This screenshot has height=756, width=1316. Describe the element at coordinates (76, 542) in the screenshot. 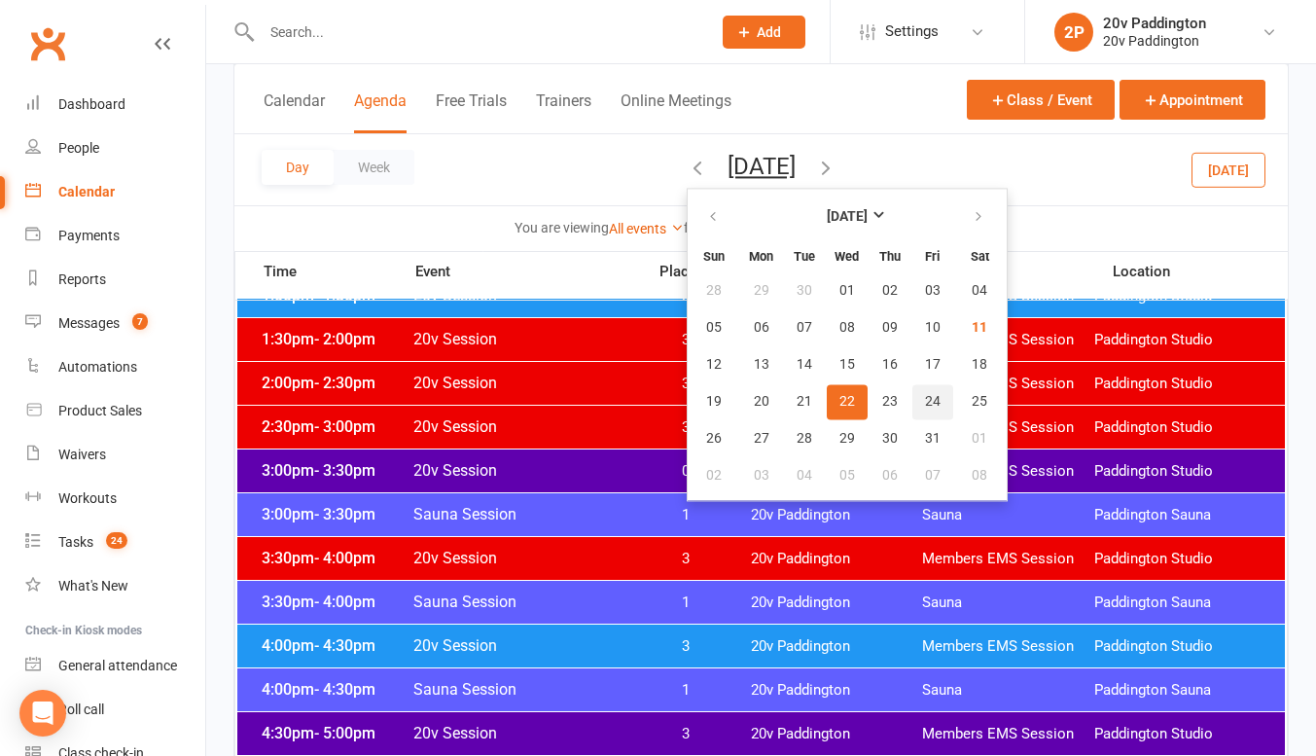

I see `div: Tasks` at that location.